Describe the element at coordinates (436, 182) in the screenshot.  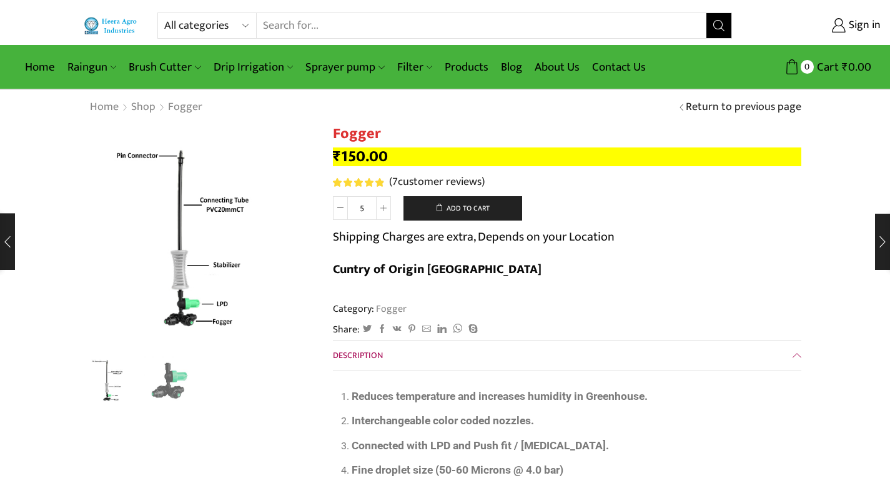
I see `a: (7customer reviews)` at that location.